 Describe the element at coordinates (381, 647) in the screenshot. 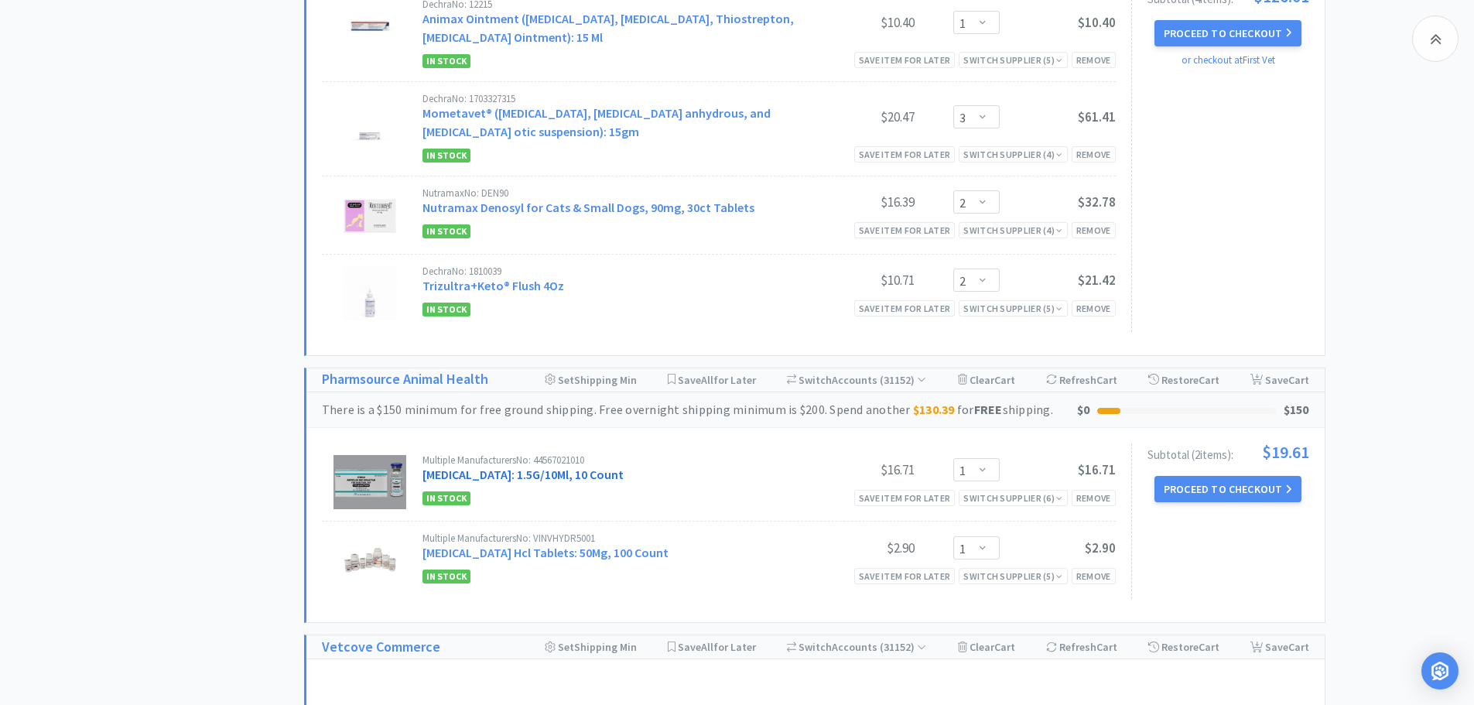

I see `a: Vetcove Commerce` at that location.